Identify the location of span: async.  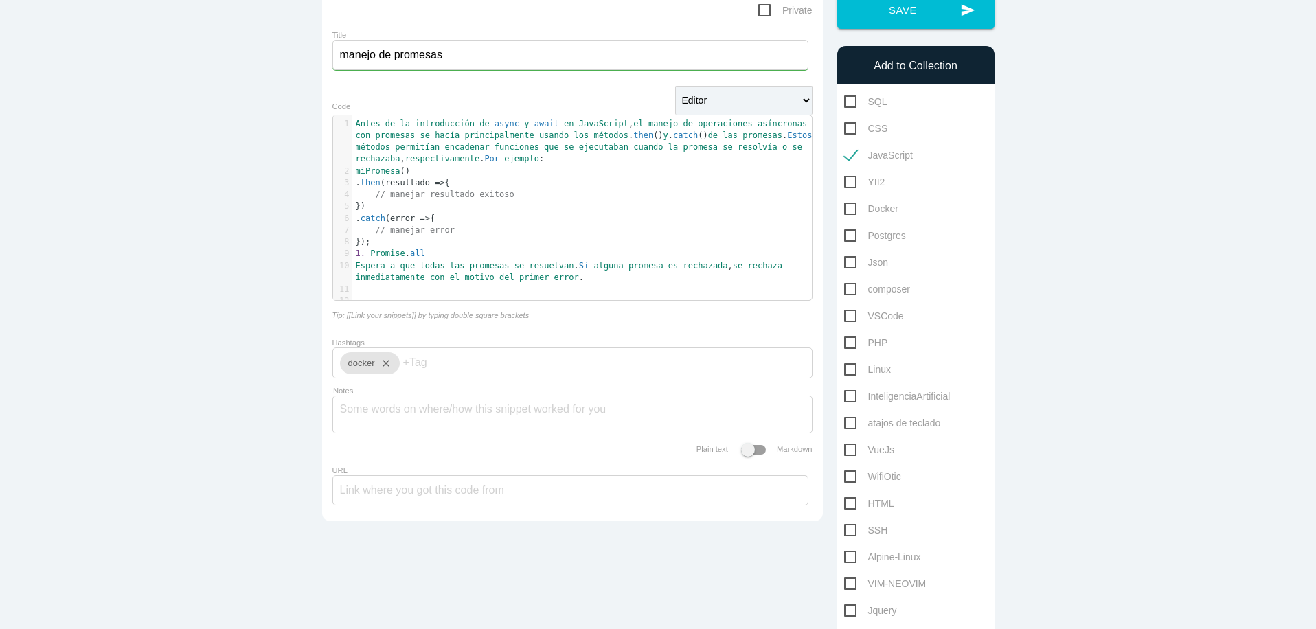
(507, 124).